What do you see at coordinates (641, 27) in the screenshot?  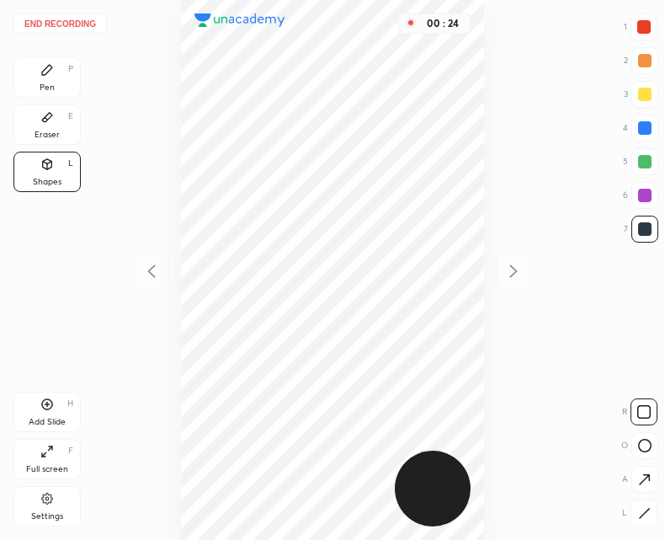 I see `div: 1` at bounding box center [641, 27].